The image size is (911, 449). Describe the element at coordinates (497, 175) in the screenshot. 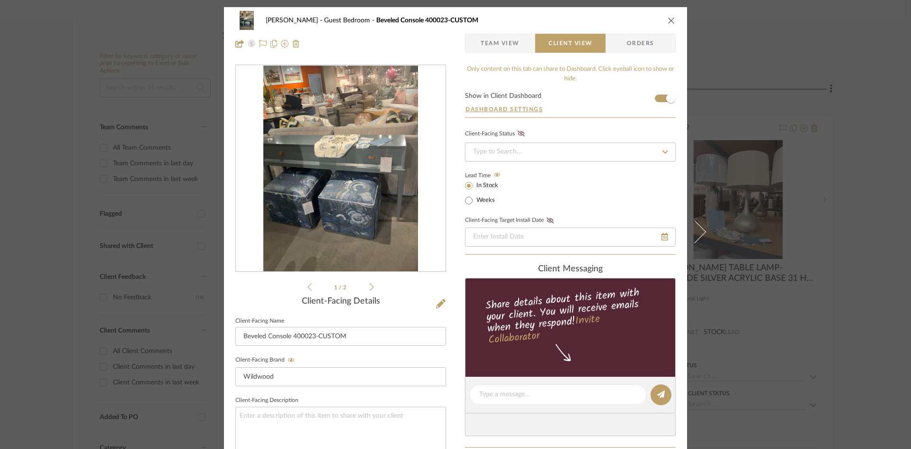

I see `button: Lead Time` at that location.